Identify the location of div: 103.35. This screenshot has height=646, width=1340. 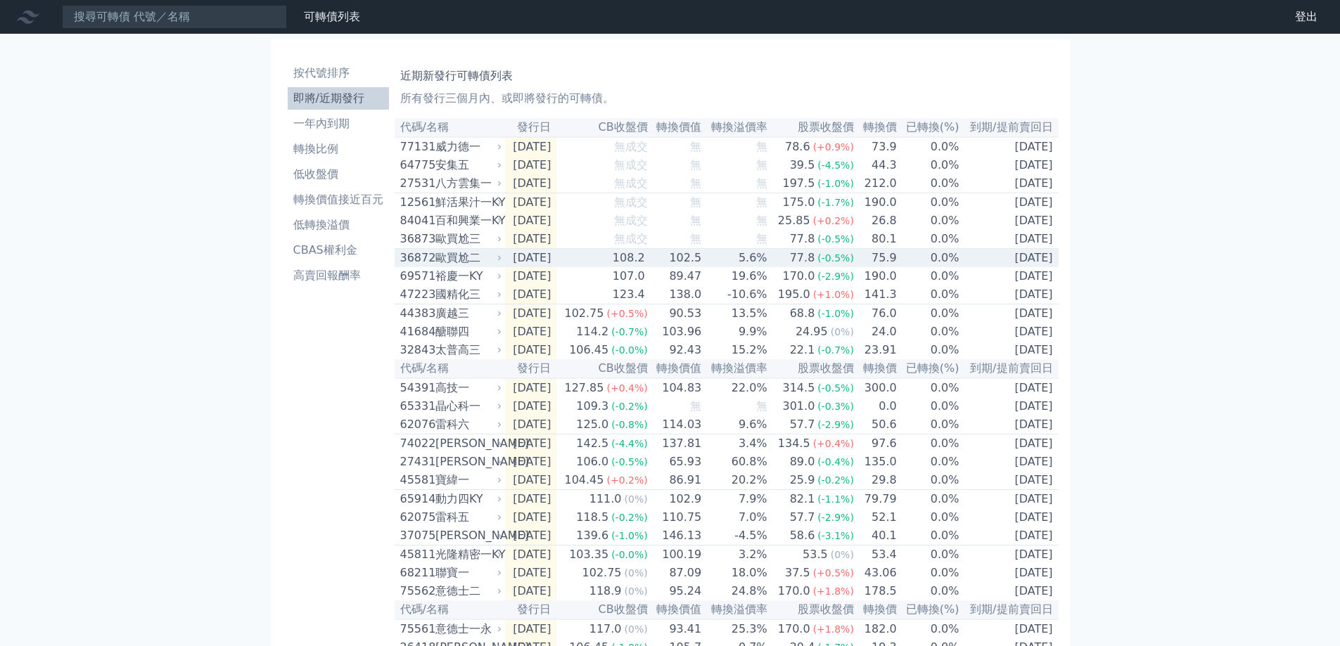
(589, 555).